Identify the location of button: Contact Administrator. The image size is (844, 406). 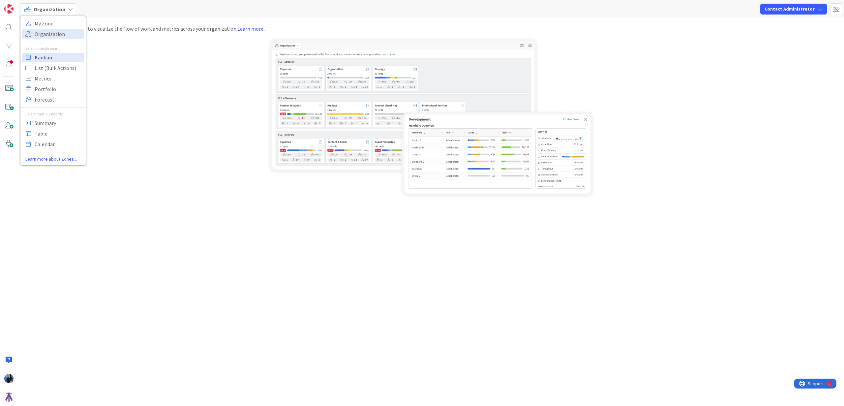
(793, 9).